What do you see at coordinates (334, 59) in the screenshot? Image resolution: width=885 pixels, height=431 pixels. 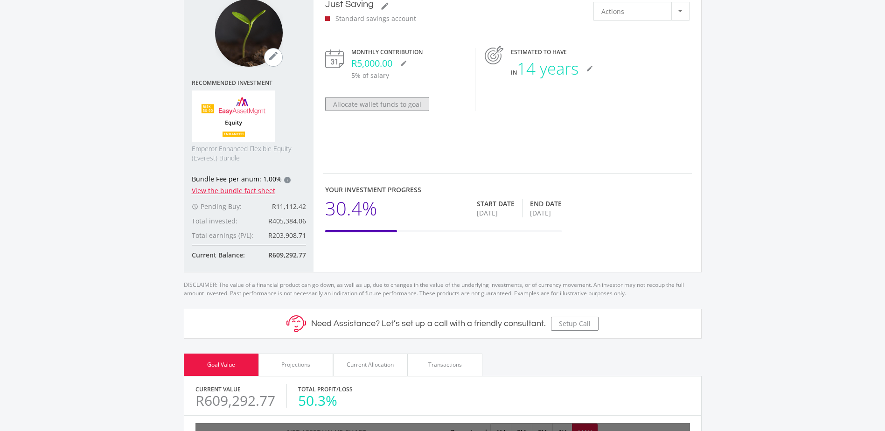 I see `img: calendar-icon.svg` at bounding box center [334, 59].